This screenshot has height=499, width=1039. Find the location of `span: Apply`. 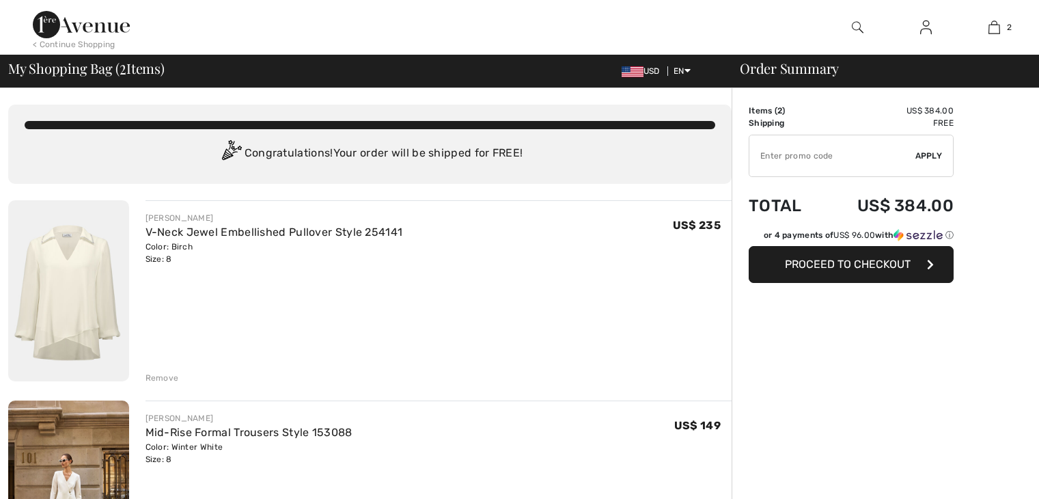

span: Apply is located at coordinates (929, 156).